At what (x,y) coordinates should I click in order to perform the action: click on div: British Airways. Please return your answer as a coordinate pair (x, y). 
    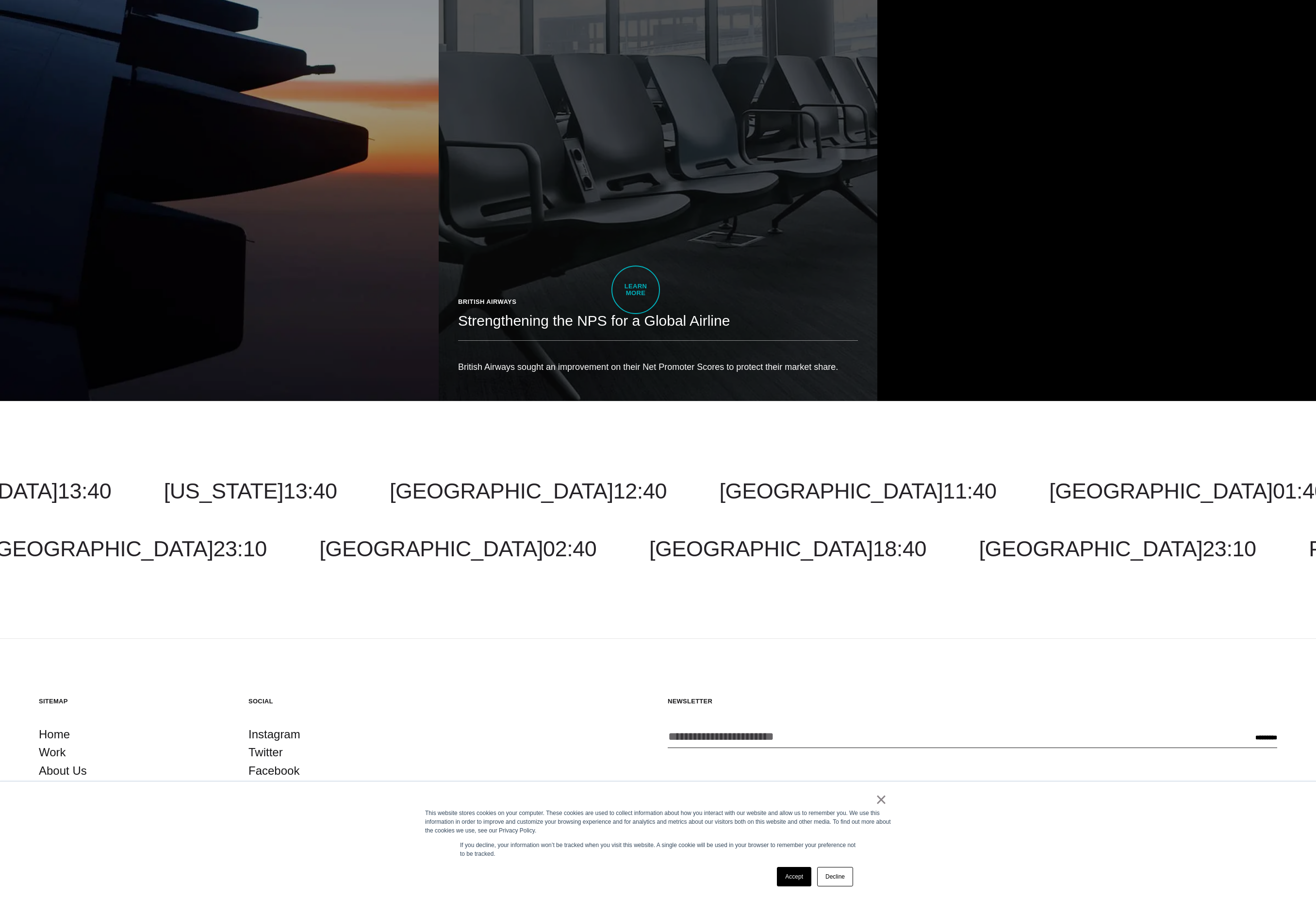
    Looking at the image, I should click on (658, 302).